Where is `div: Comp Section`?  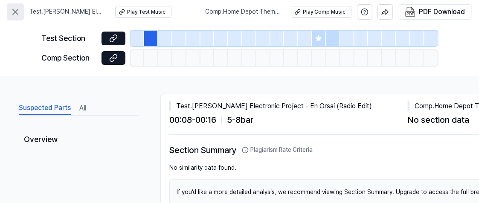
div: Comp Section is located at coordinates (69, 58).